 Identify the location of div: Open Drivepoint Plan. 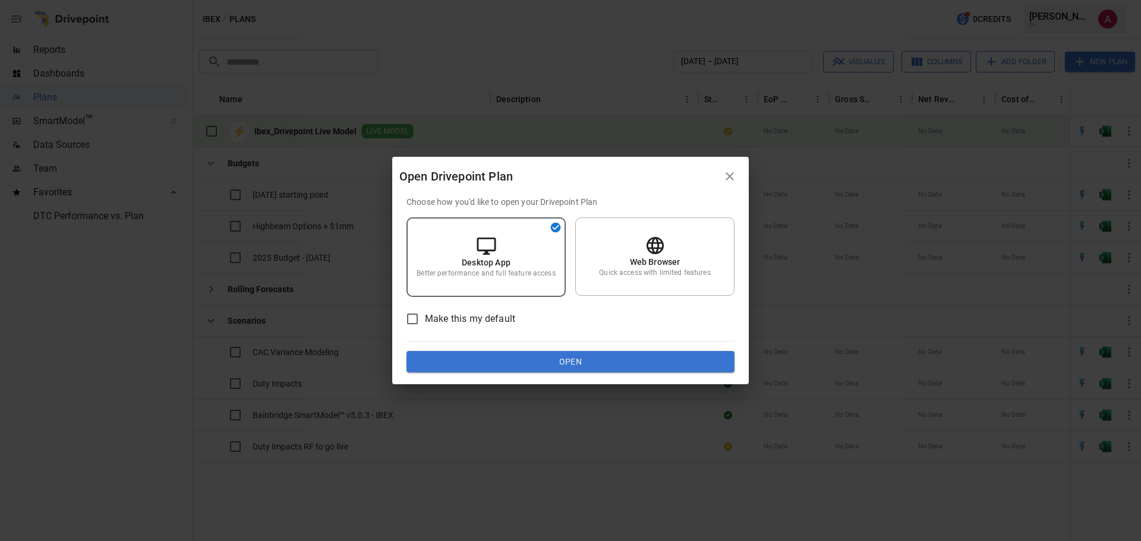
(558, 176).